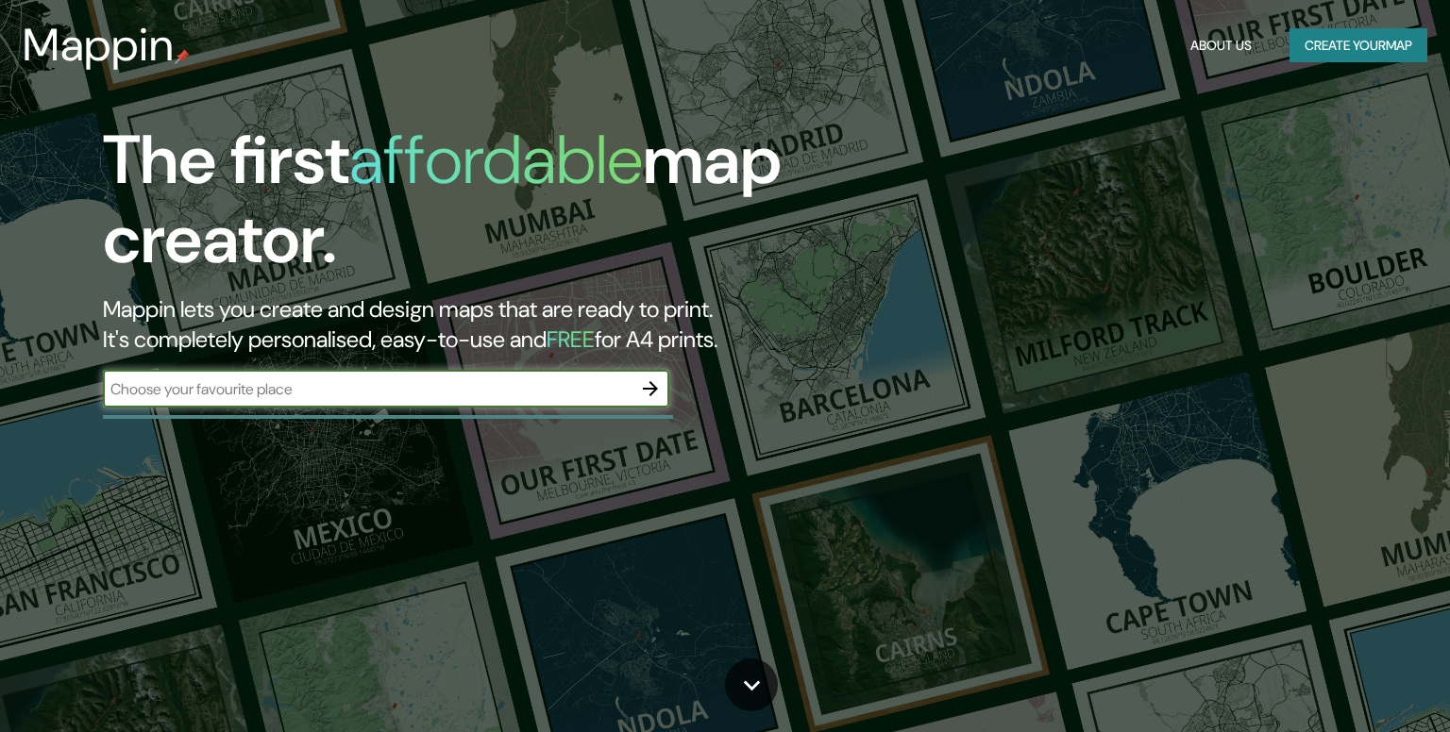 The width and height of the screenshot is (1450, 732). Describe the element at coordinates (465, 325) in the screenshot. I see `h2: Mappin lets you create and design maps that are ready to print. It's completely personalised, eas...` at that location.